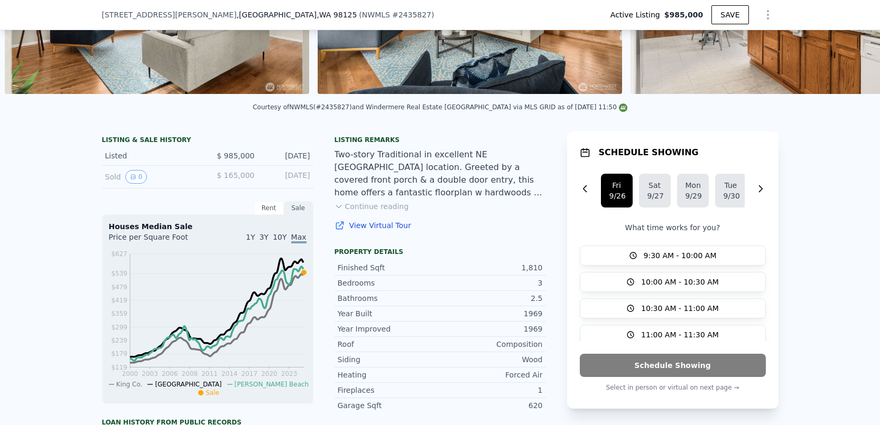 The height and width of the screenshot is (425, 880). Describe the element at coordinates (617, 196) in the screenshot. I see `div: 9/26` at that location.